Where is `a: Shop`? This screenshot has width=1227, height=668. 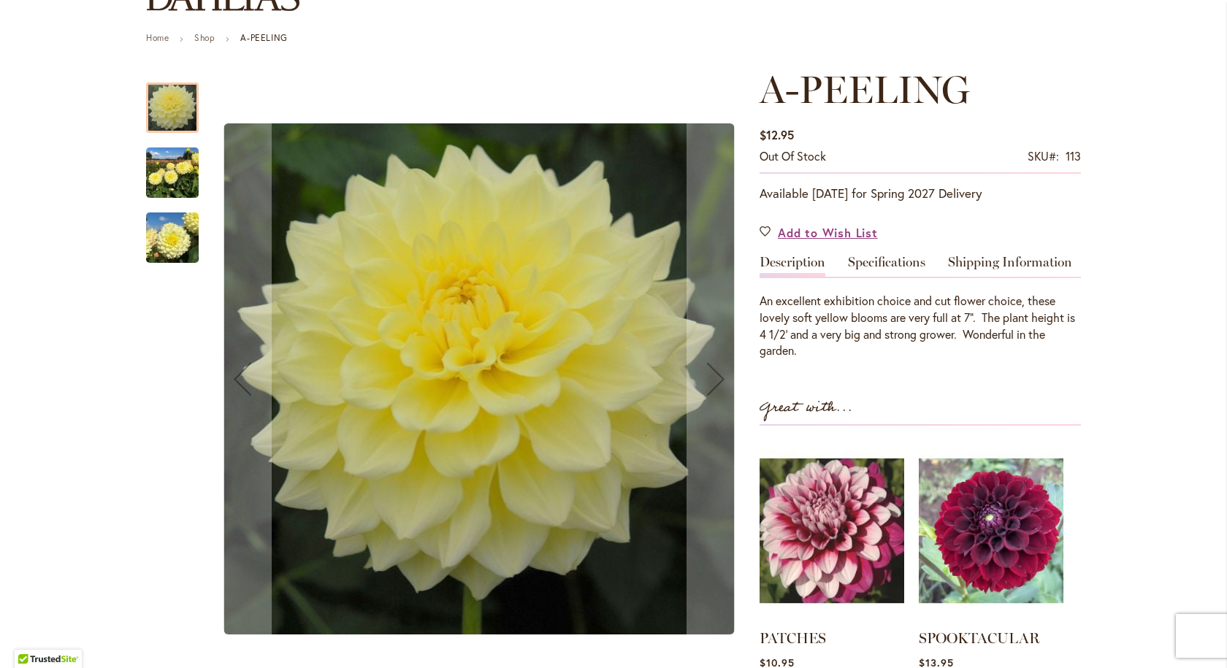 a: Shop is located at coordinates (204, 37).